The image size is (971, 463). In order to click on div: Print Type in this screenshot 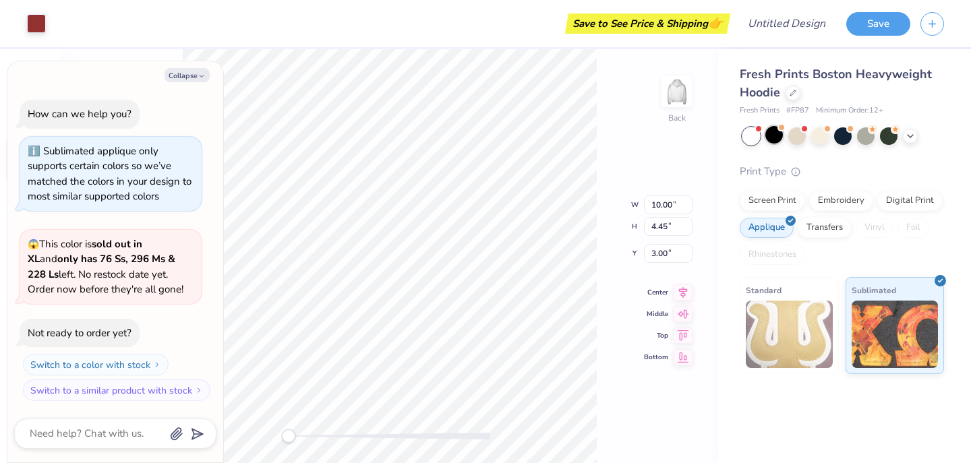, I will do `click(841, 171)`.